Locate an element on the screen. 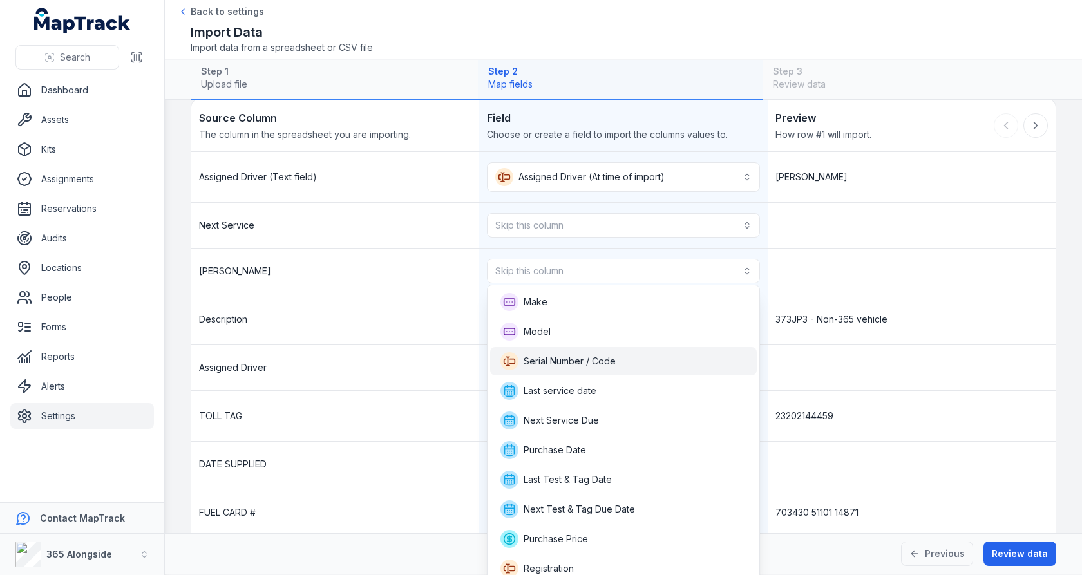 The width and height of the screenshot is (1082, 575). span: Last service date is located at coordinates (560, 391).